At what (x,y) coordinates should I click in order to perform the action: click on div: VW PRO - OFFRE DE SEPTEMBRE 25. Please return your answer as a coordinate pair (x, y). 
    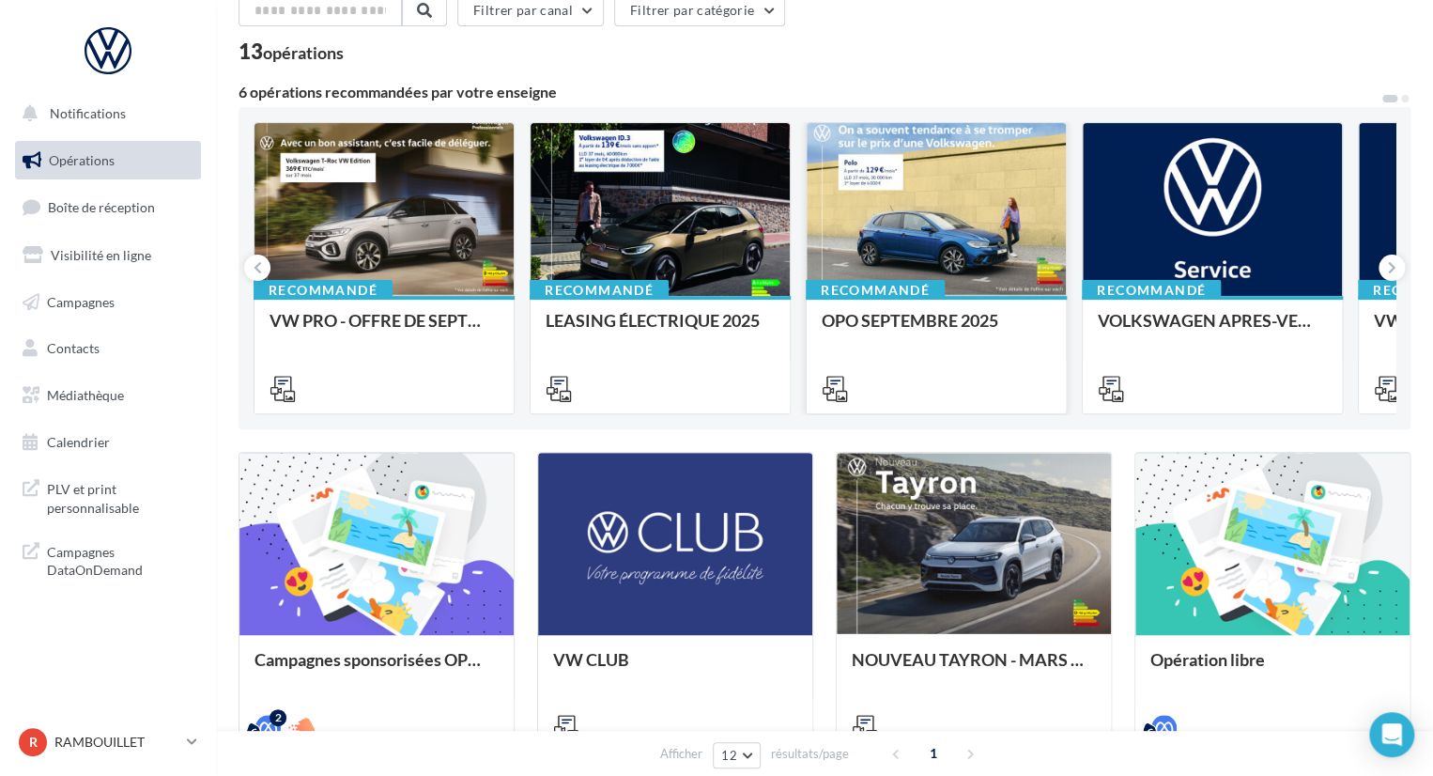
    Looking at the image, I should click on (384, 330).